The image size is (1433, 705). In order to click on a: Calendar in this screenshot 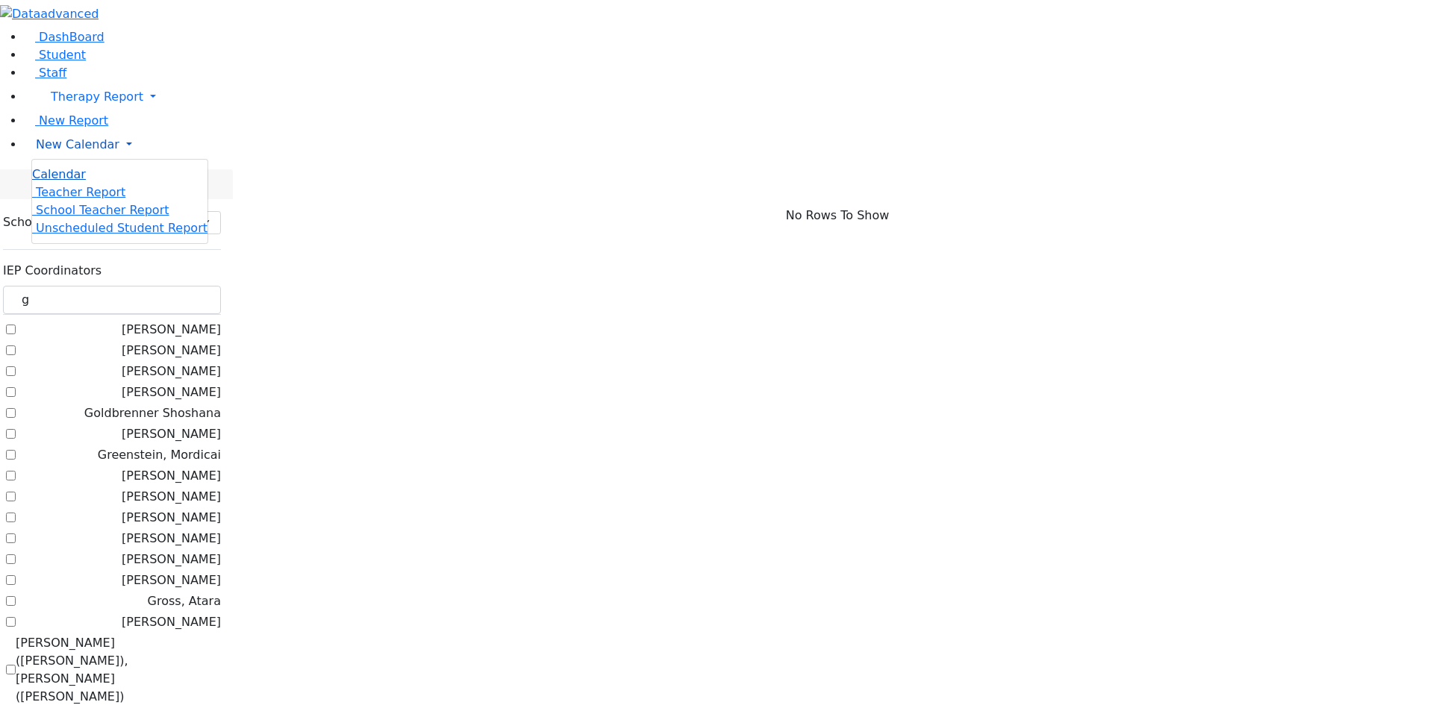, I will do `click(59, 175)`.